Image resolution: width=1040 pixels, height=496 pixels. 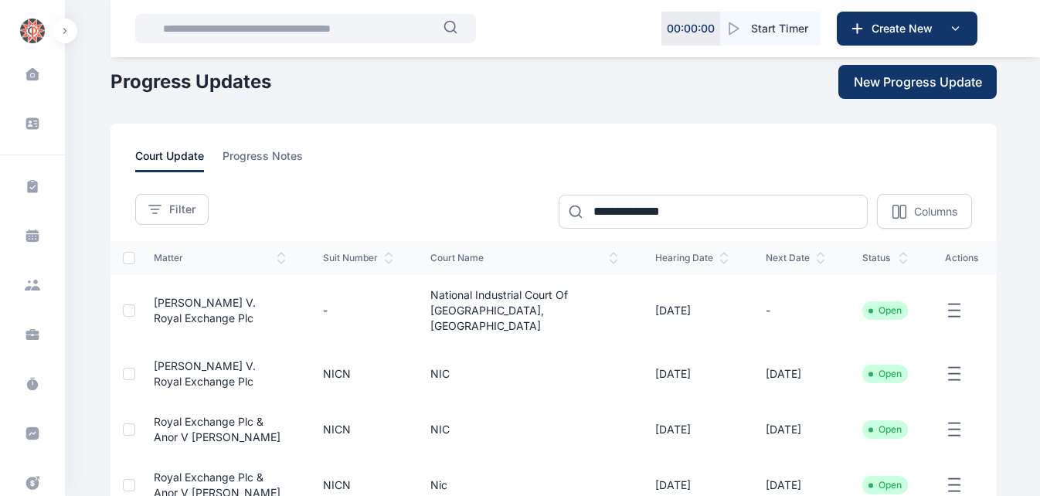 I want to click on span: New Progress Update, so click(x=918, y=82).